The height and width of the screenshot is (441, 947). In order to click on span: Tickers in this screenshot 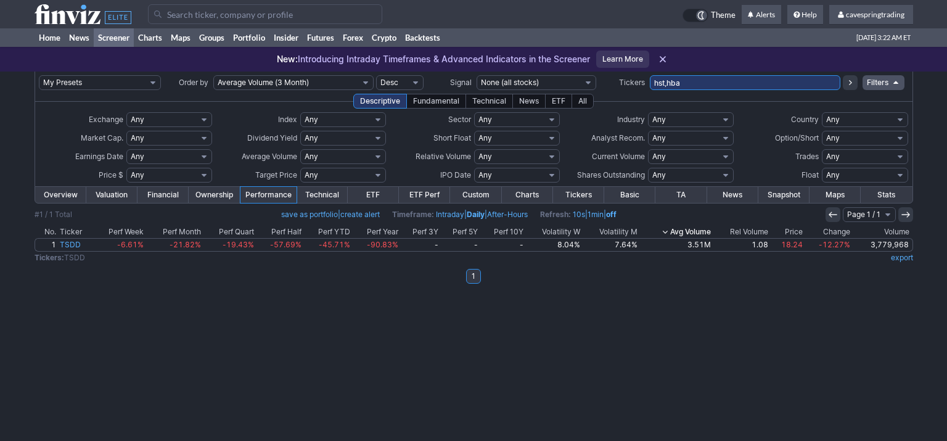, I will do `click(632, 82)`.